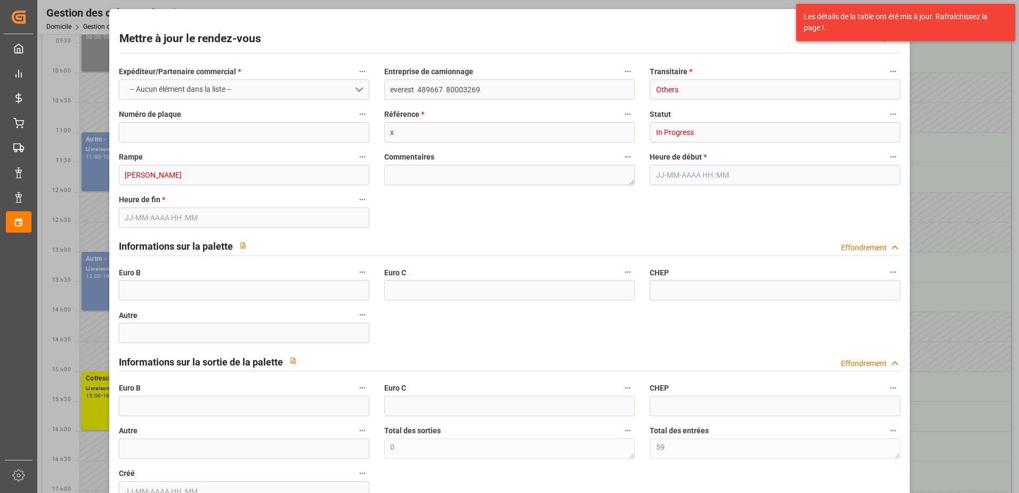  I want to click on font: Statut, so click(660, 114).